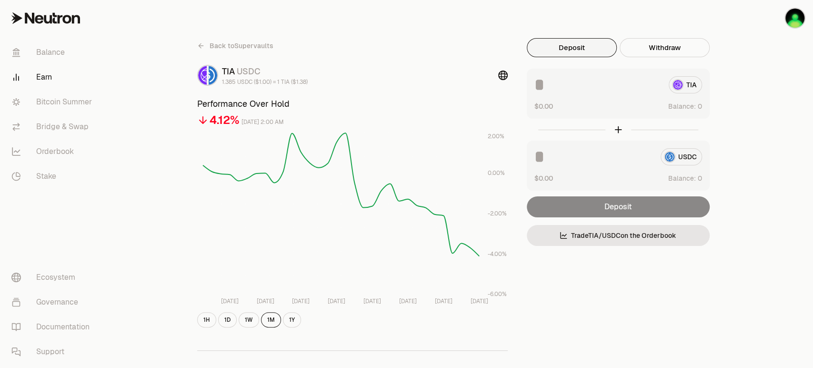 The height and width of the screenshot is (368, 813). Describe the element at coordinates (53, 151) in the screenshot. I see `a: Orderbook` at that location.